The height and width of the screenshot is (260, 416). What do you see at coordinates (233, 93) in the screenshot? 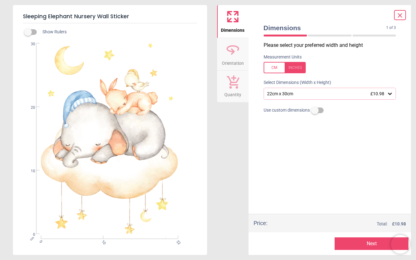
I see `span: Quantity` at bounding box center [233, 93].